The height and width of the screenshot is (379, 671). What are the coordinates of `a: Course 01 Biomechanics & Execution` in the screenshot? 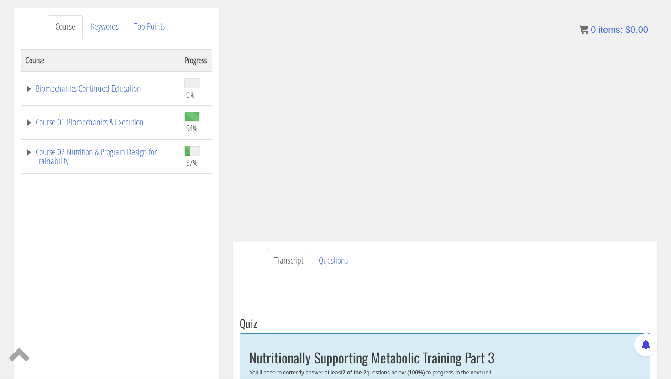 It's located at (100, 122).